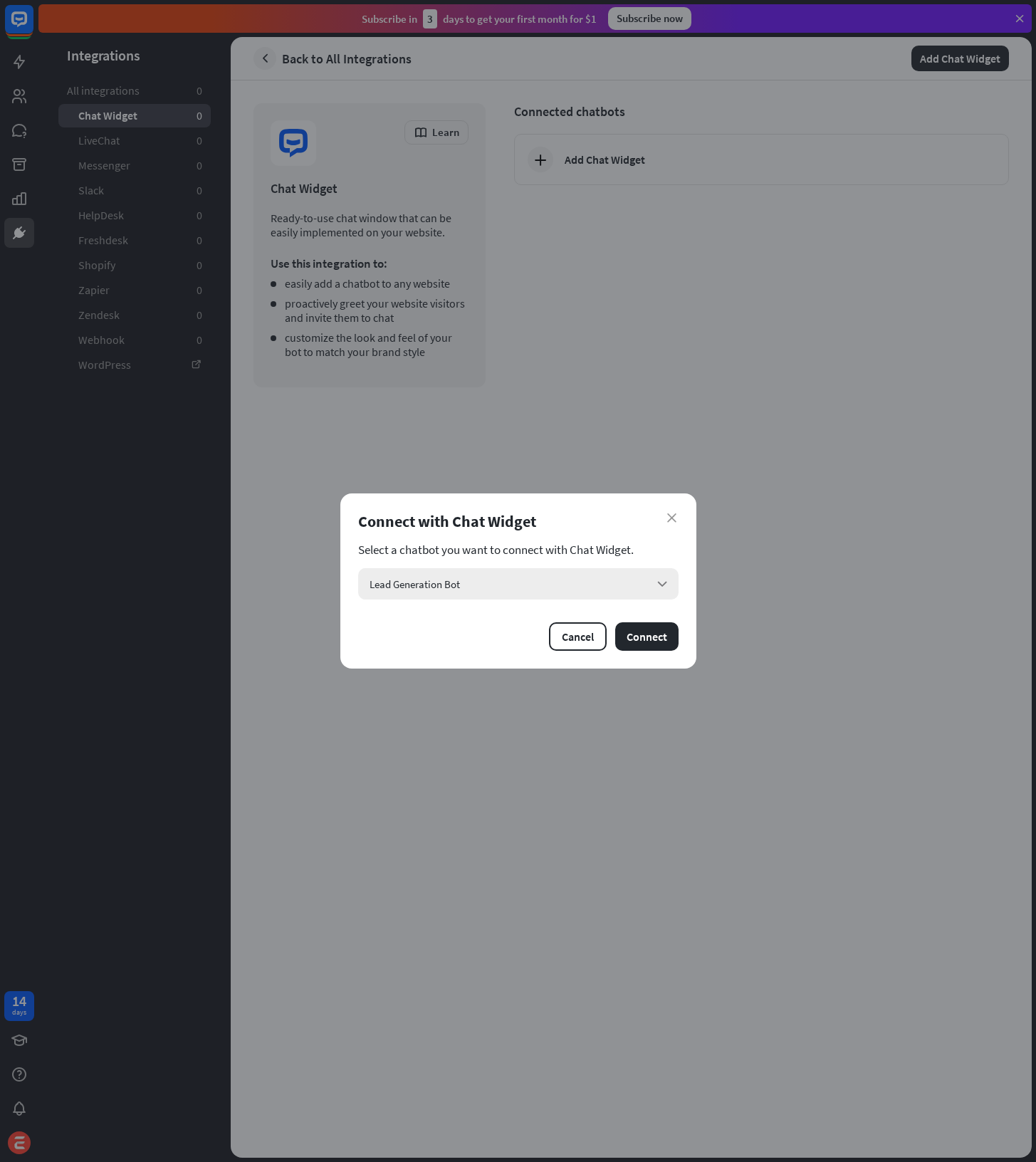 The image size is (1036, 1162). What do you see at coordinates (518, 522) in the screenshot?
I see `div: Connect with Chat Widget` at bounding box center [518, 522].